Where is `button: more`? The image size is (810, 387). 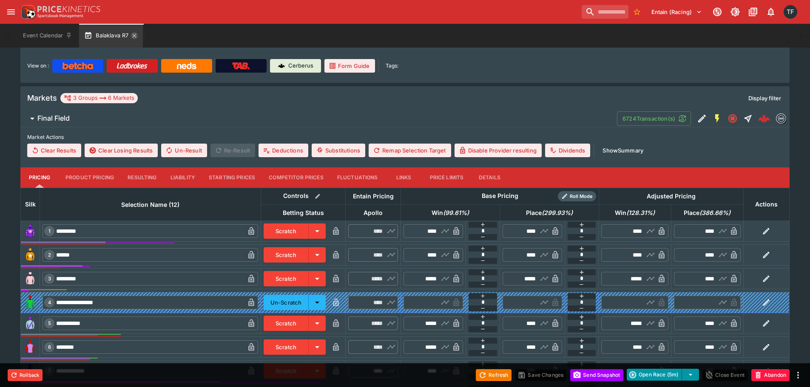
button: more is located at coordinates (798, 375).